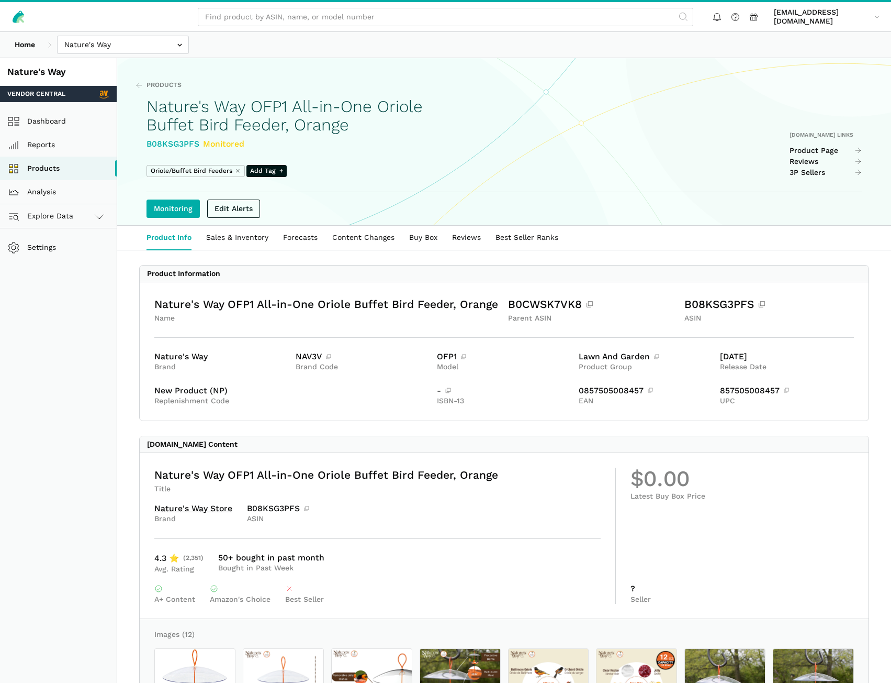 This screenshot has width=891, height=683. What do you see at coordinates (527, 238) in the screenshot?
I see `a: Best Seller Ranks` at bounding box center [527, 238].